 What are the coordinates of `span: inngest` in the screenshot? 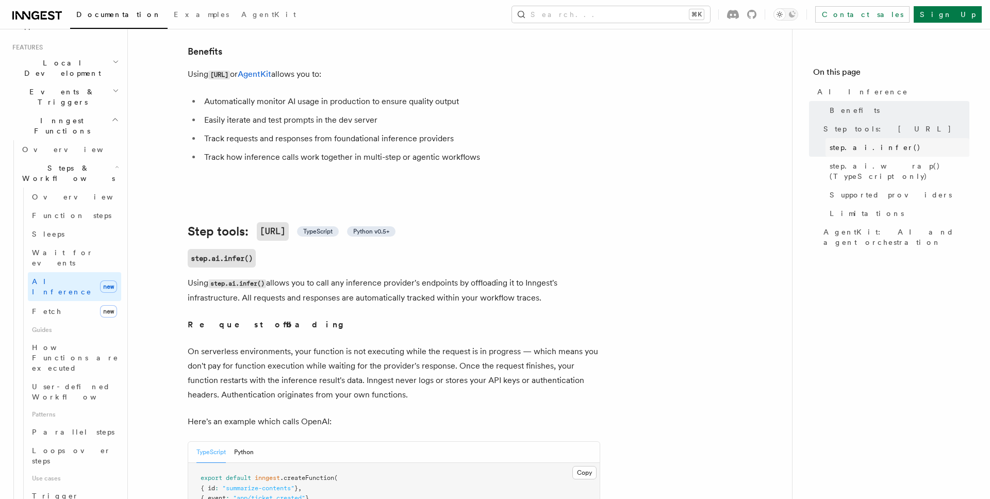 It's located at (267, 478).